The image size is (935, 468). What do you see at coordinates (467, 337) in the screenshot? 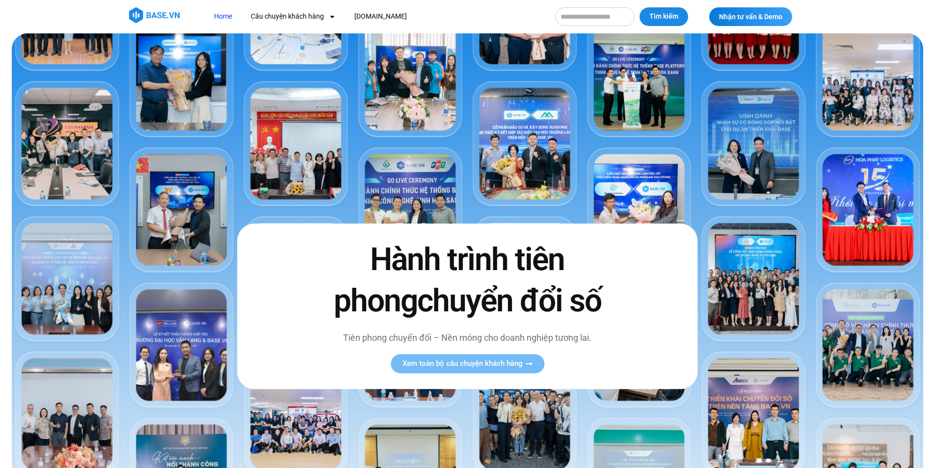
I see `p: Tiên phong chuyển đổi – Nền móng cho doanh nghiệp tương lai.` at bounding box center [467, 337].